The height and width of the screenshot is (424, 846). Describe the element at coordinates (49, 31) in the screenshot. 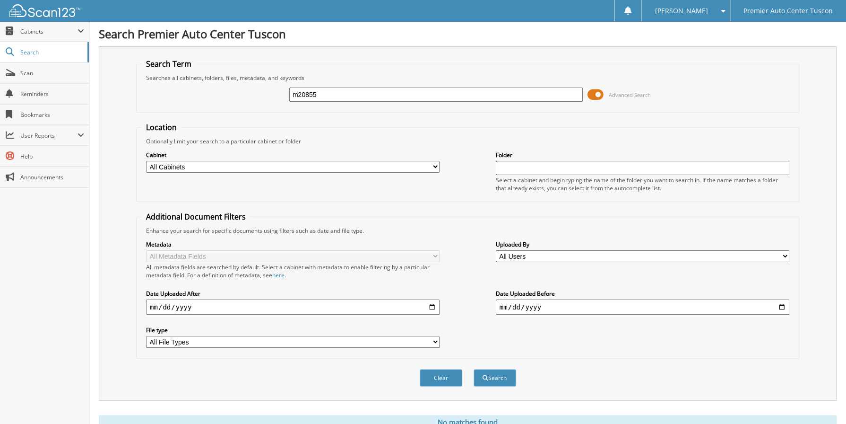

I see `span: Cabinets` at that location.